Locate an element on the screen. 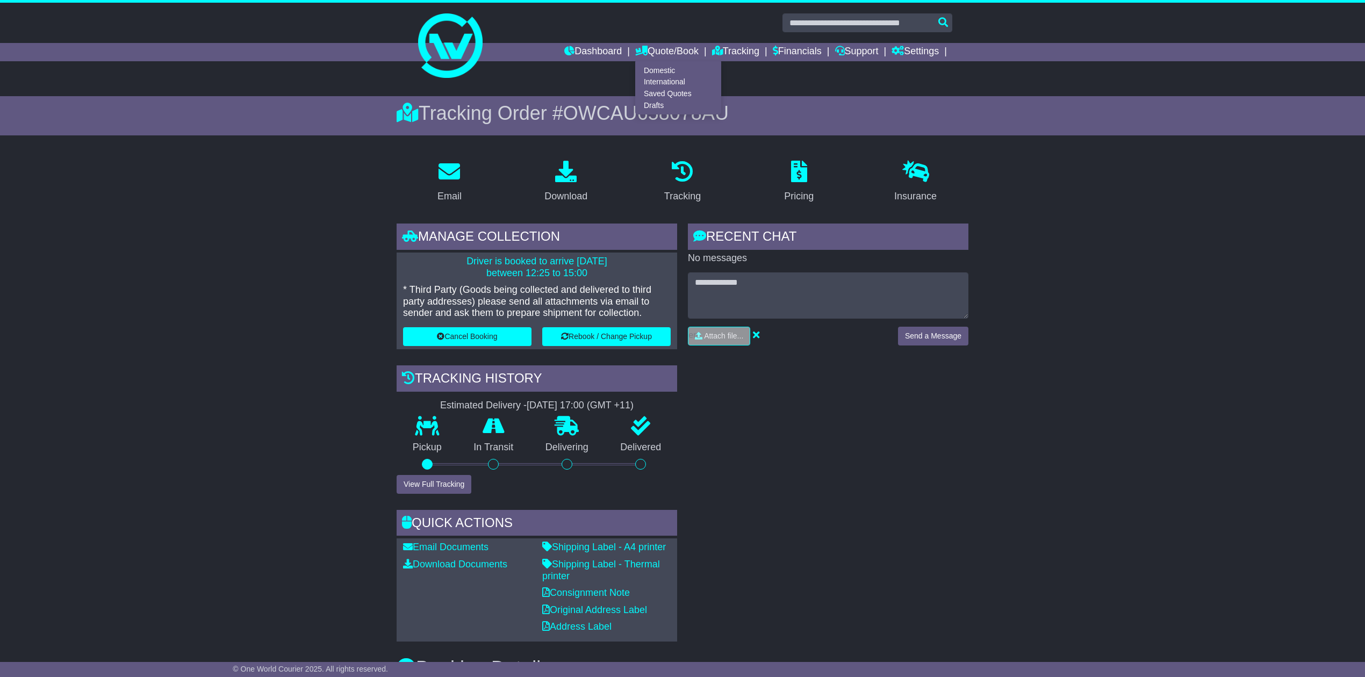  a: Original Address Label is located at coordinates (594, 610).